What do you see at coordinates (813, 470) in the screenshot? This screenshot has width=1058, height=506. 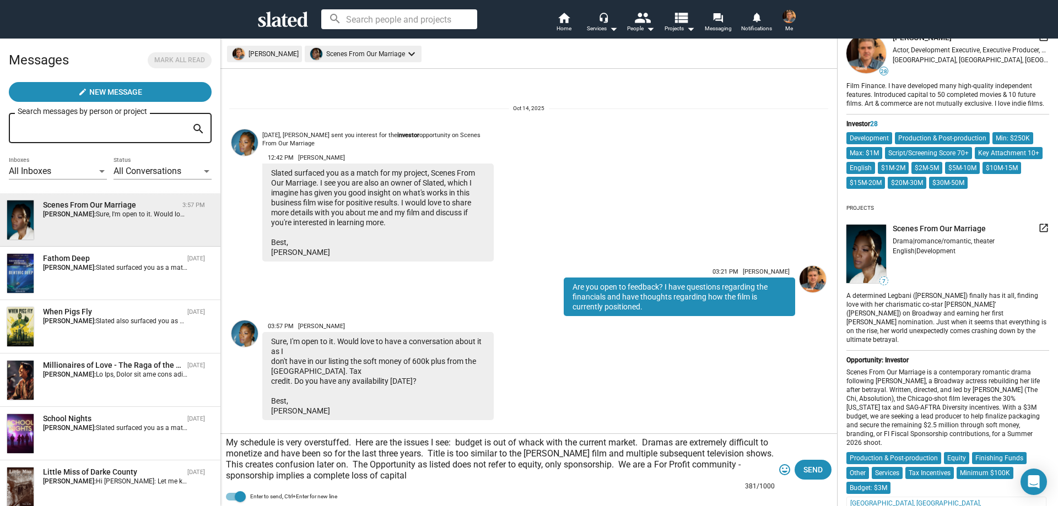 I see `span: Send` at bounding box center [813, 470].